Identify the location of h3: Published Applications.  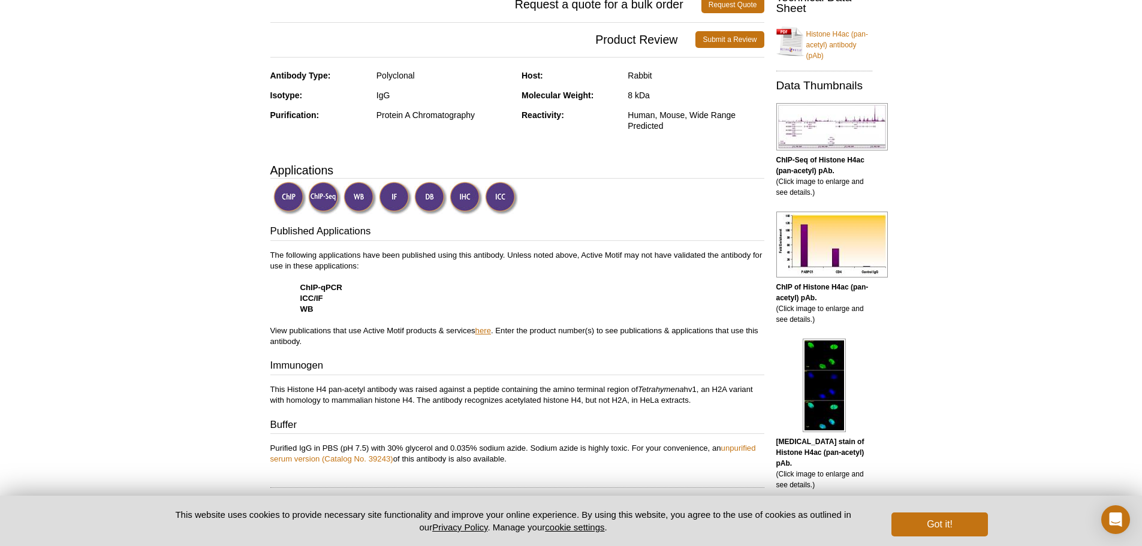
(517, 233).